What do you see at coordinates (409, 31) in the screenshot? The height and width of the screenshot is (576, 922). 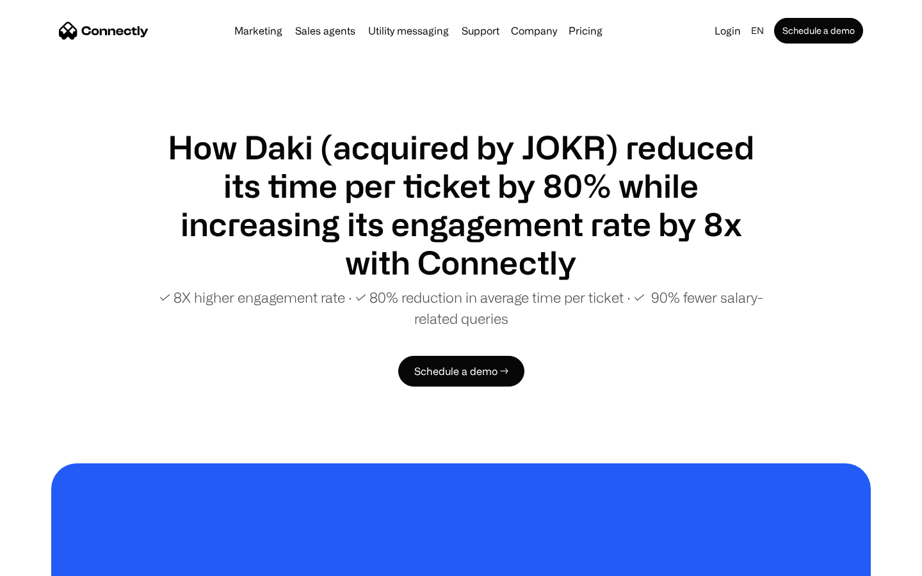 I see `a: Utility messaging` at bounding box center [409, 31].